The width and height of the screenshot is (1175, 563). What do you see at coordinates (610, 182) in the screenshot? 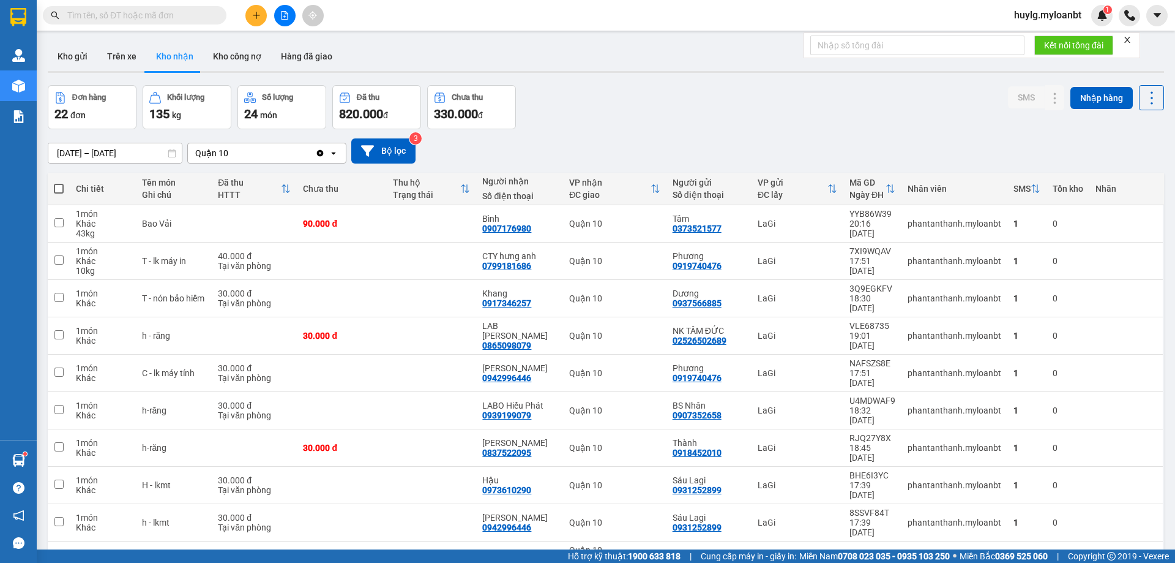
I see `div: VP nhận` at bounding box center [610, 182].